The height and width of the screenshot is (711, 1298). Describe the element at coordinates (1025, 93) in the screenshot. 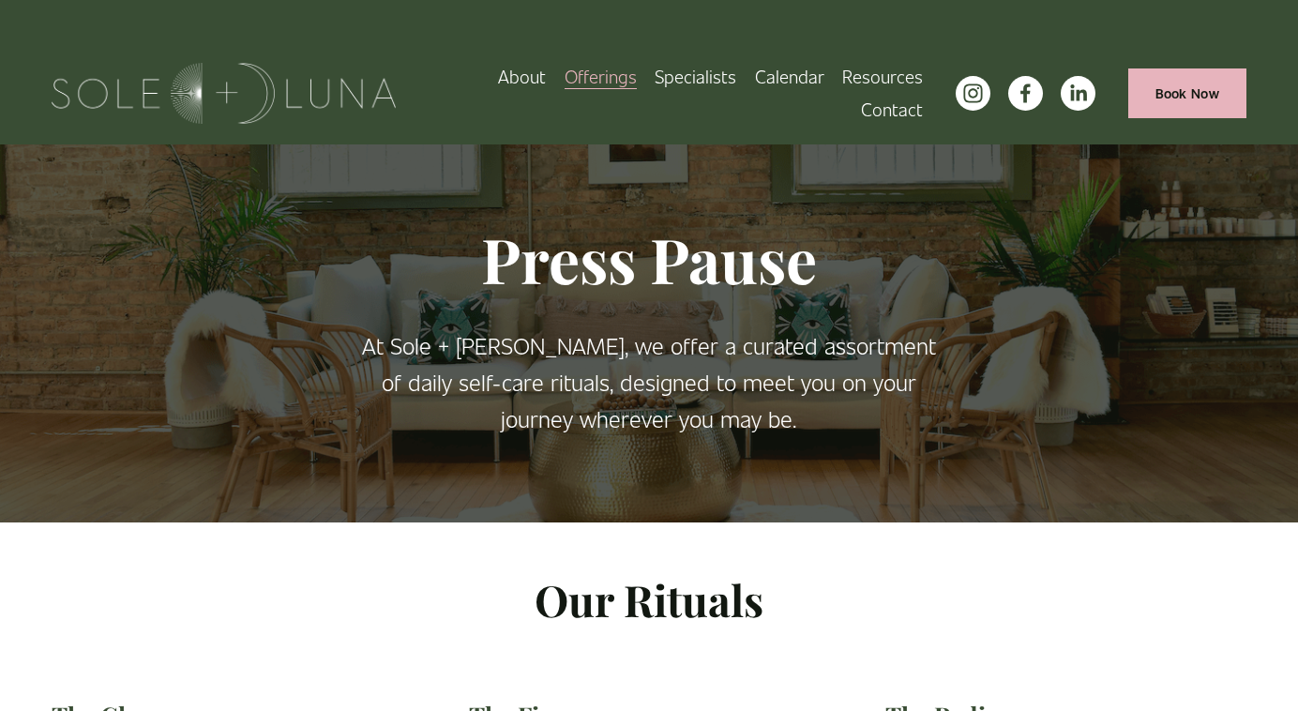

I see `a: facebook-unauth` at that location.